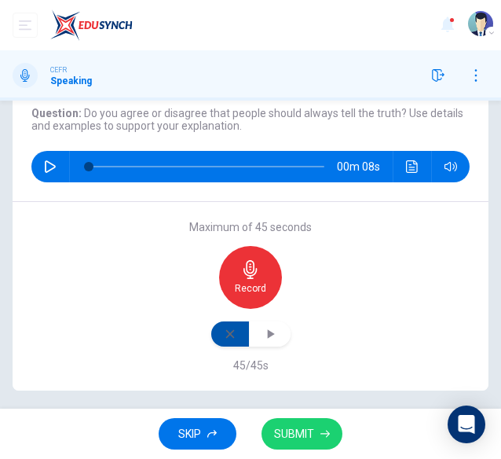 The image size is (501, 459). Describe the element at coordinates (71, 81) in the screenshot. I see `h1: Speaking` at that location.